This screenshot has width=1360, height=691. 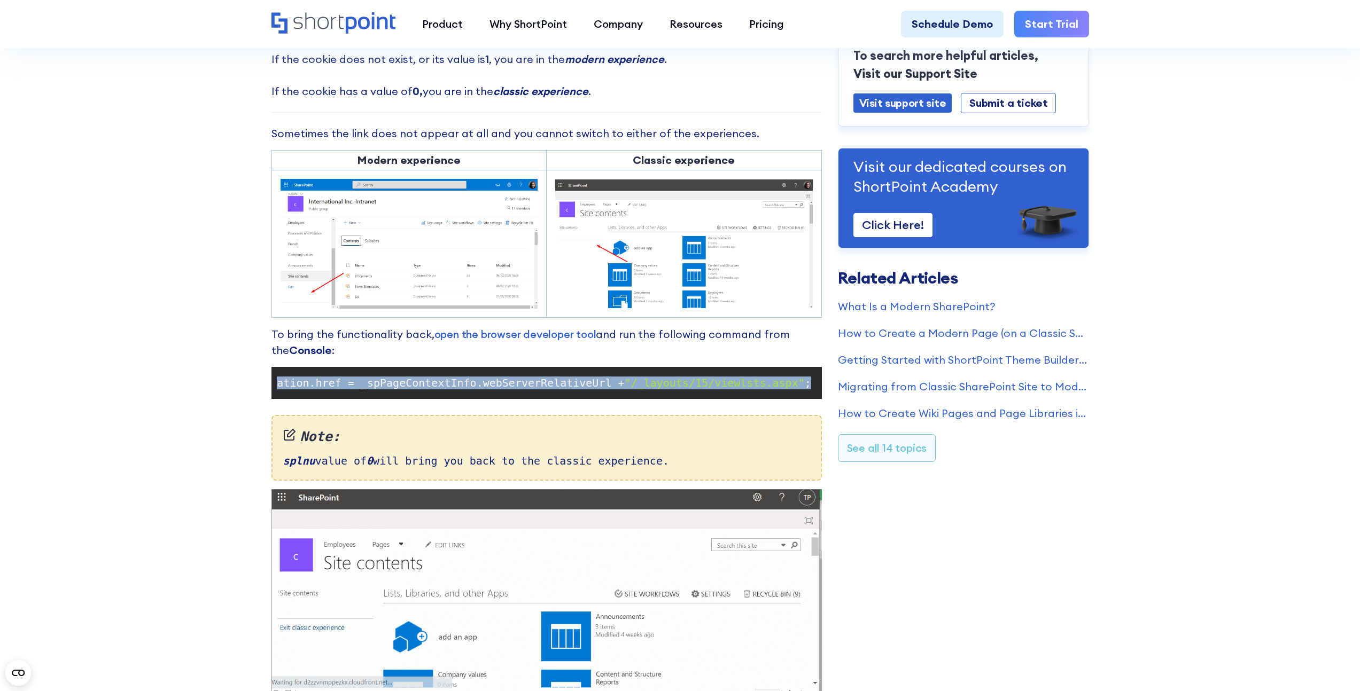 I want to click on span: "/_layouts/15/viewlsts.aspx", so click(x=714, y=383).